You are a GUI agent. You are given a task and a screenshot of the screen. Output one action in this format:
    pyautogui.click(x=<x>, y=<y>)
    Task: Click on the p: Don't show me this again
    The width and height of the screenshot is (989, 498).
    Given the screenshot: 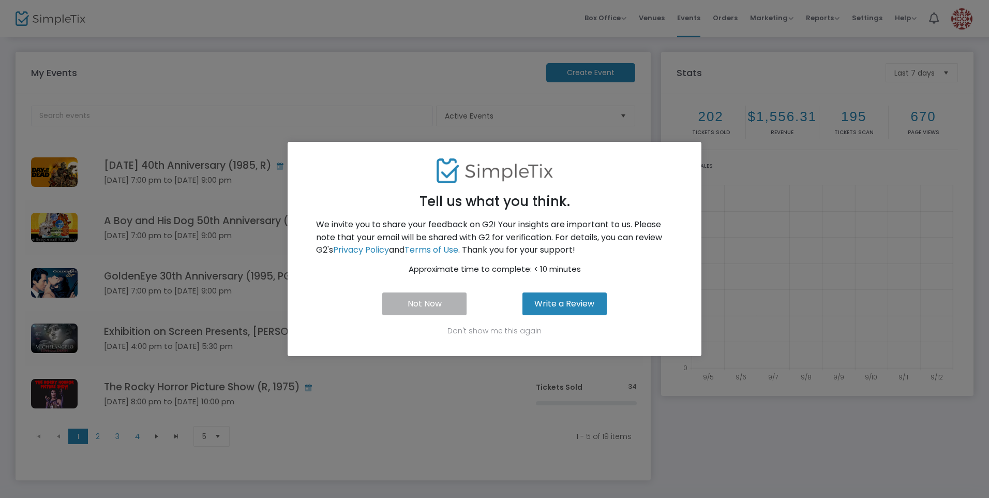 What is the action you would take?
    pyautogui.click(x=495, y=331)
    